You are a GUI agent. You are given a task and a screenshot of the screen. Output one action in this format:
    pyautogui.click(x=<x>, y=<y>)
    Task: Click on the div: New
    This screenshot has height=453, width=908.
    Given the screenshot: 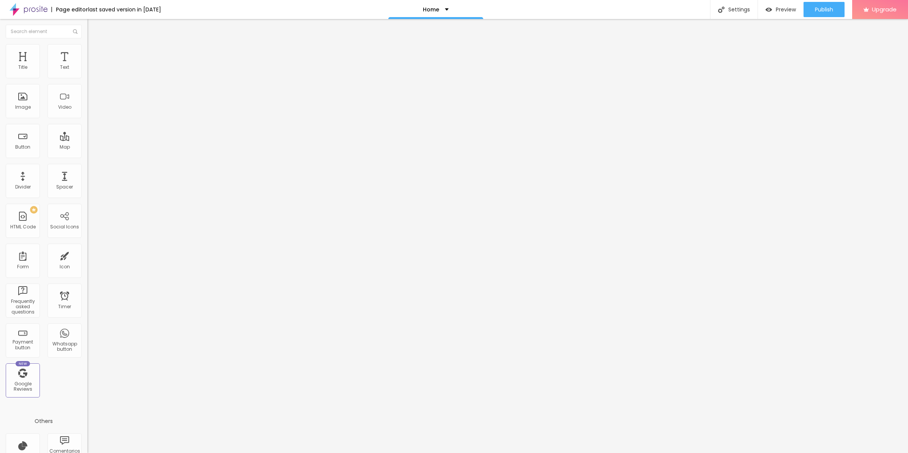 What is the action you would take?
    pyautogui.click(x=23, y=363)
    